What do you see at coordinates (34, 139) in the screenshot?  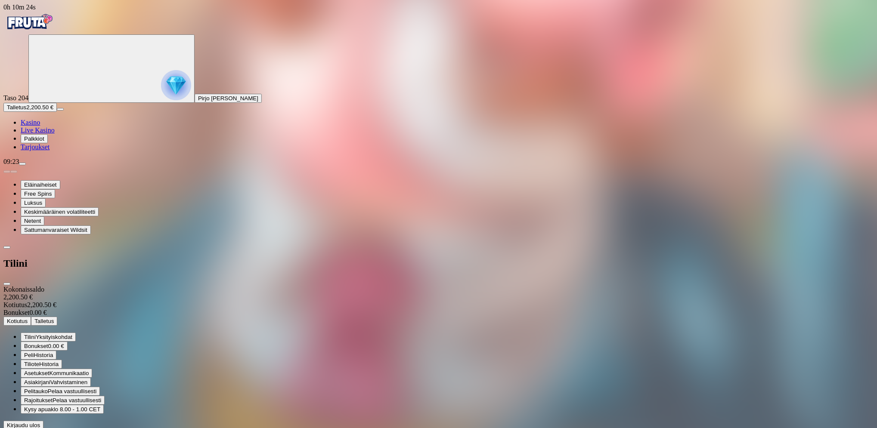 I see `button: reward iconPalkkiot` at bounding box center [34, 139].